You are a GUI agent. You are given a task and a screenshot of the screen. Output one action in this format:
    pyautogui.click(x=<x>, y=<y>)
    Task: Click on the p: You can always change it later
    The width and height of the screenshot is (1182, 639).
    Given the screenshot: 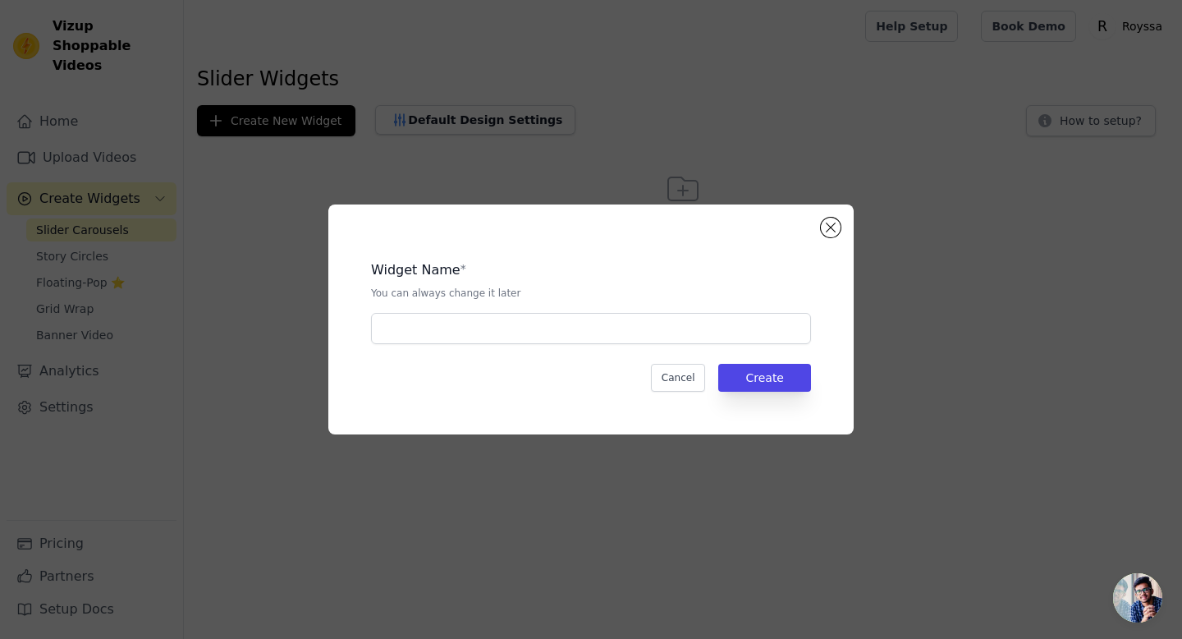 What is the action you would take?
    pyautogui.click(x=591, y=293)
    